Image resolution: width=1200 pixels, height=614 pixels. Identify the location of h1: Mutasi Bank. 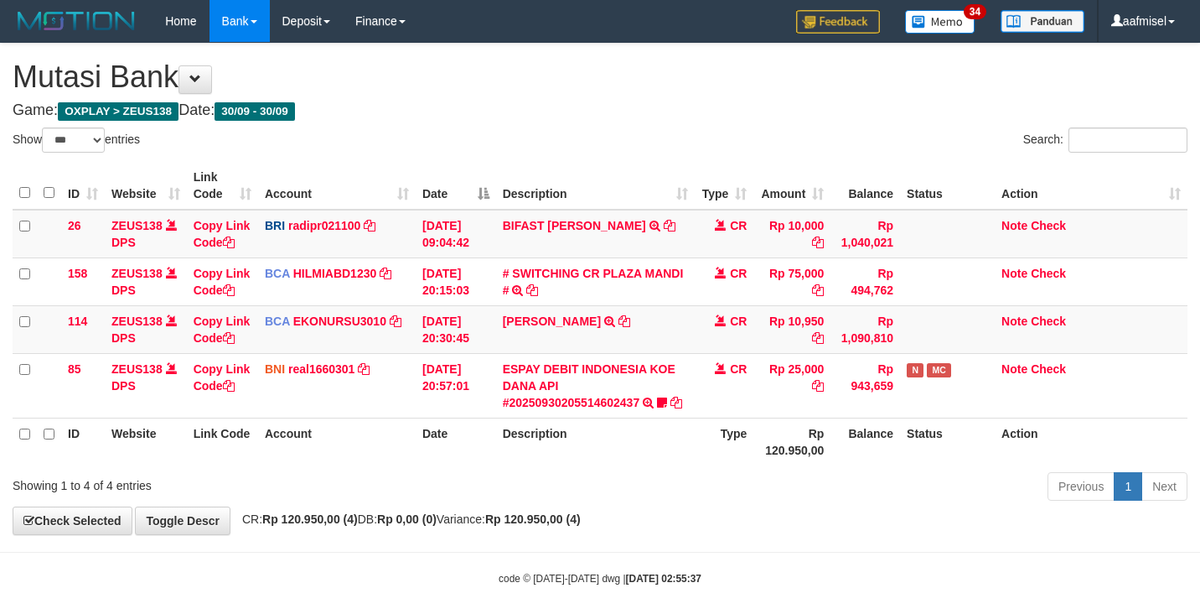
(600, 77).